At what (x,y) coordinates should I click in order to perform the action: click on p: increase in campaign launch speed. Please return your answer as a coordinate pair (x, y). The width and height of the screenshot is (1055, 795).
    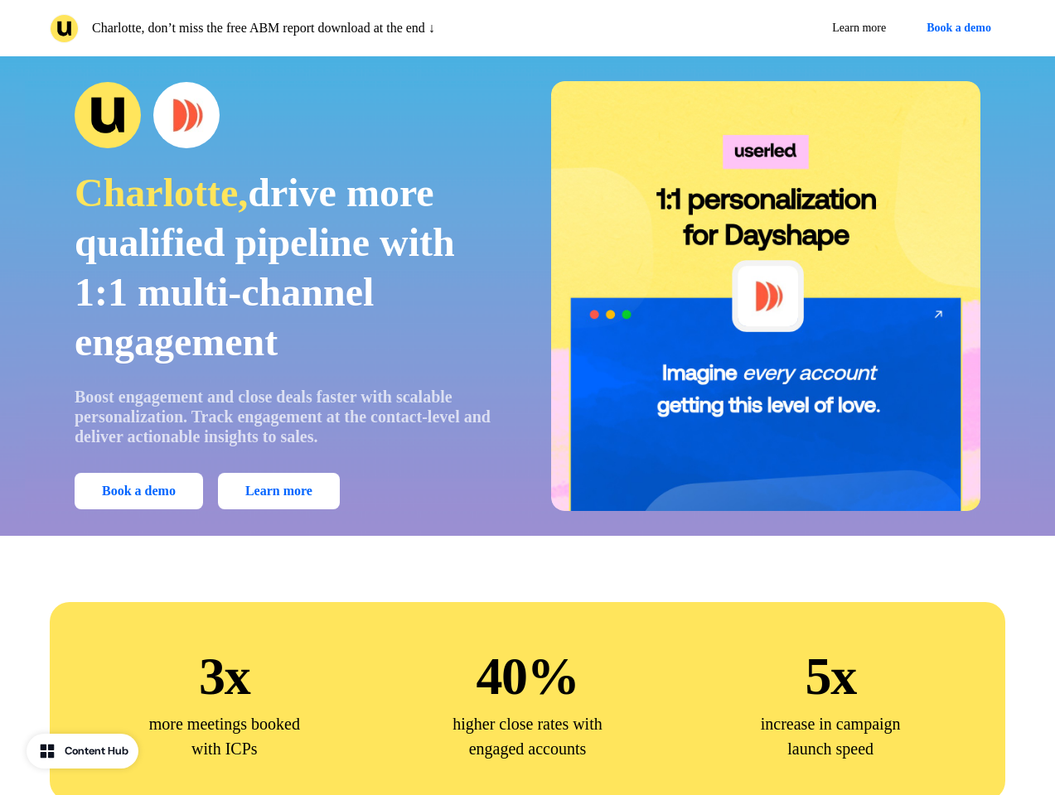
    Looking at the image, I should click on (830, 737).